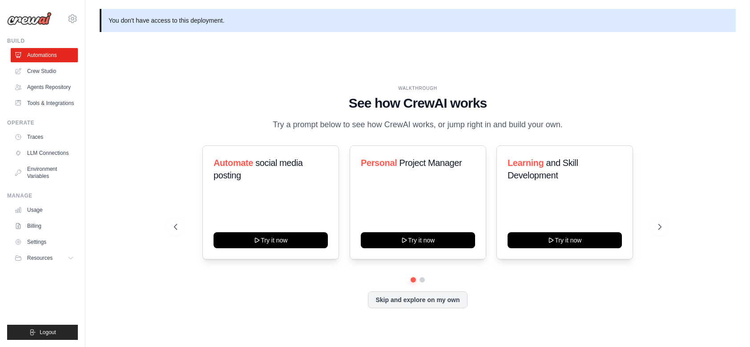 The width and height of the screenshot is (750, 347). I want to click on img: Logo, so click(29, 19).